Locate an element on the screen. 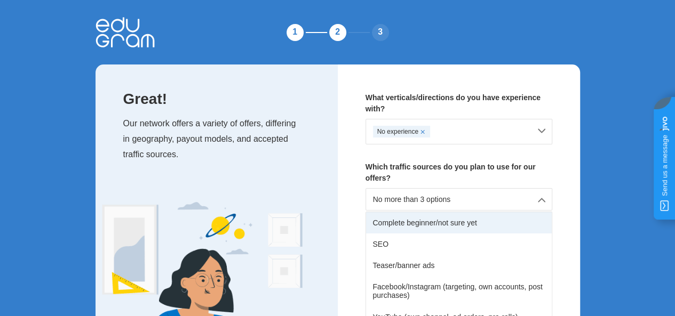  div: No more than 3 options is located at coordinates (459, 200).